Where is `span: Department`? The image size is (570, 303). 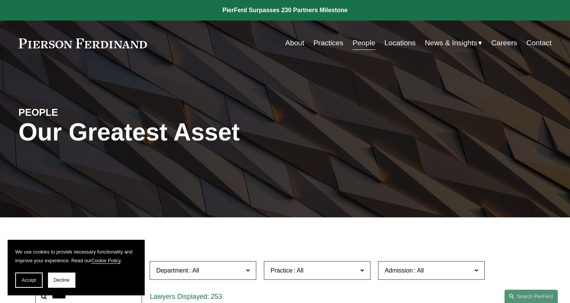 span: Department is located at coordinates (172, 270).